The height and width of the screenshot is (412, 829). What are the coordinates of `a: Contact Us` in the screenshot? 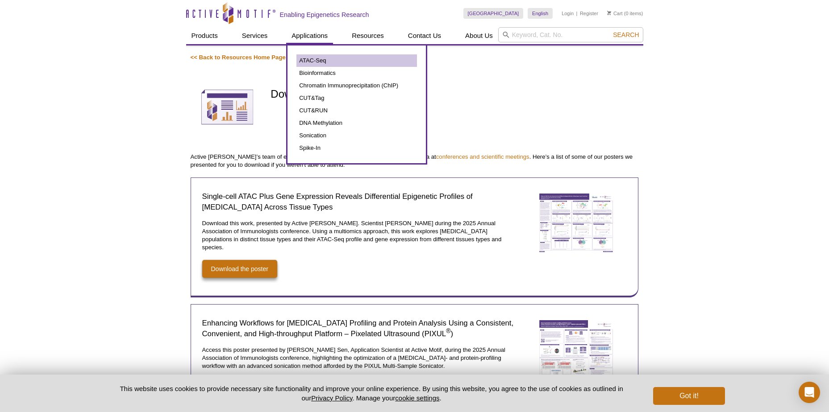 It's located at (425, 36).